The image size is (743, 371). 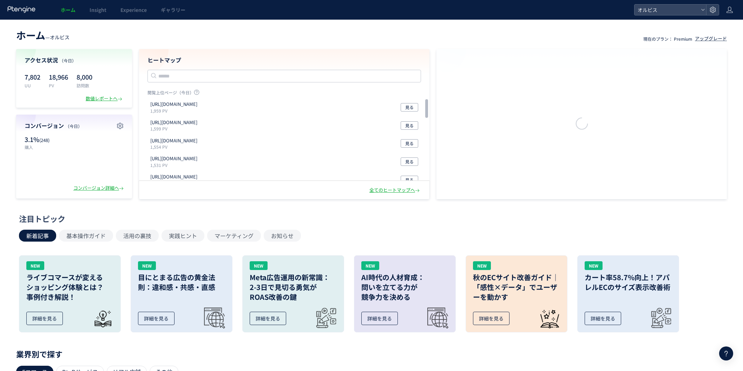 What do you see at coordinates (32, 85) in the screenshot?
I see `p: UU` at bounding box center [32, 85].